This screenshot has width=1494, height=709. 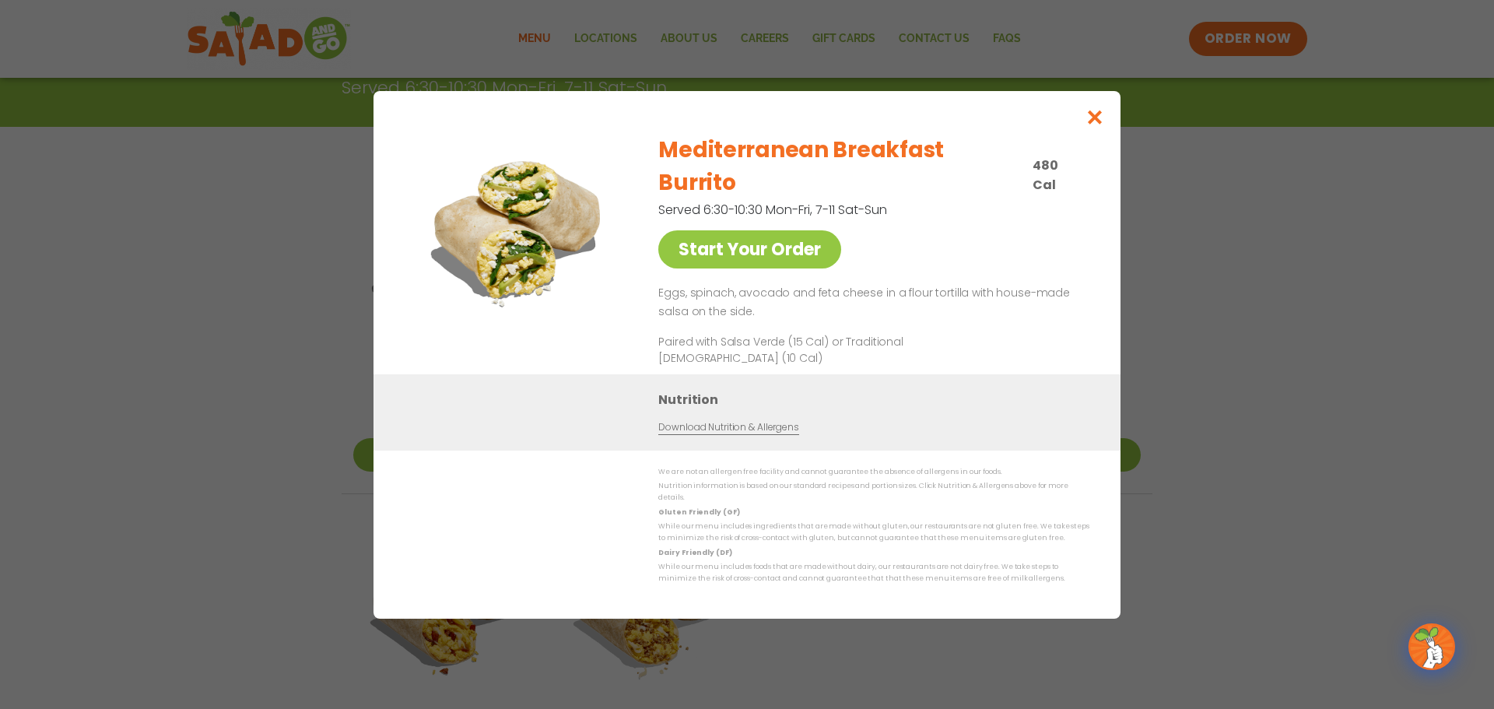 I want to click on a: Start Your Order, so click(x=749, y=249).